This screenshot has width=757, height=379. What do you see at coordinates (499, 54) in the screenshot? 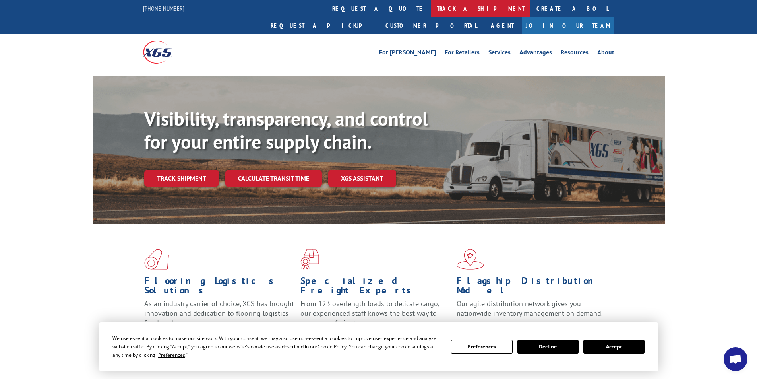
I see `a: Services` at bounding box center [499, 54].